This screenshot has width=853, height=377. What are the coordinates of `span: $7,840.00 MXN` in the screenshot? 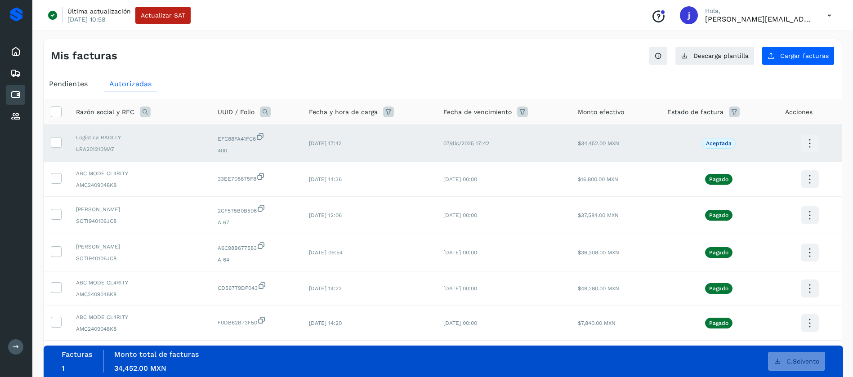 It's located at (597, 323).